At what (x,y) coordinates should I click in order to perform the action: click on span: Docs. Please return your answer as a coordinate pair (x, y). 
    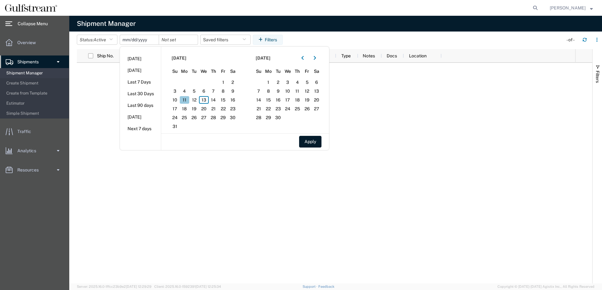
    Looking at the image, I should click on (392, 56).